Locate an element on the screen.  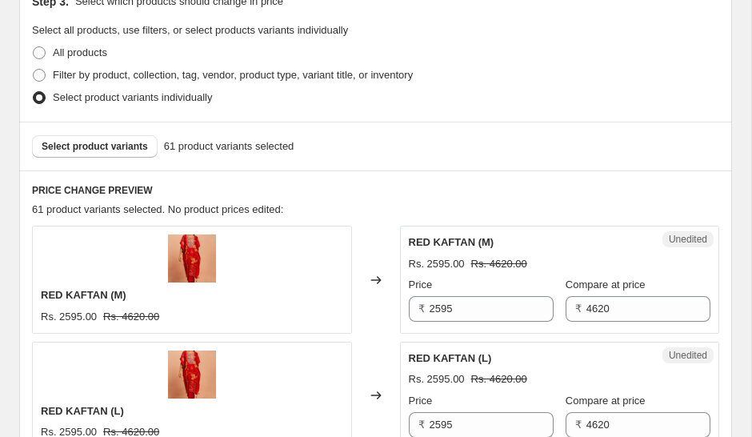
span: Select product variants individually is located at coordinates (132, 97).